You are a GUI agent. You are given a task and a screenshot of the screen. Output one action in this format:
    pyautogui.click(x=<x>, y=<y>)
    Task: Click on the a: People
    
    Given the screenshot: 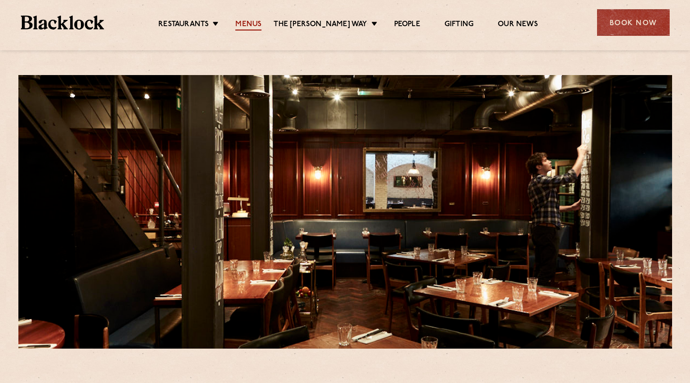 What is the action you would take?
    pyautogui.click(x=407, y=25)
    